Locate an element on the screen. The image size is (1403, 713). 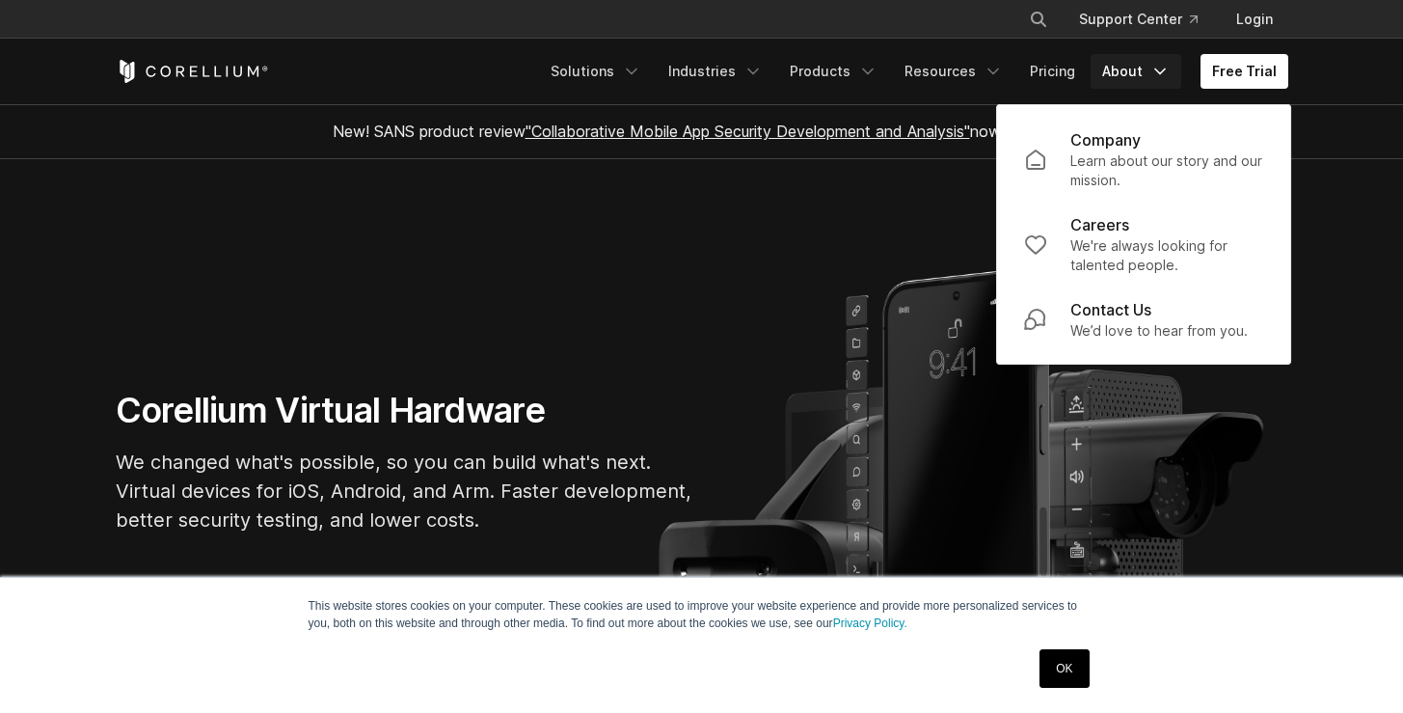
p: We changed what's possible, so you can build what's next. Virtual devices for iOS, Android, and A... is located at coordinates (405, 491).